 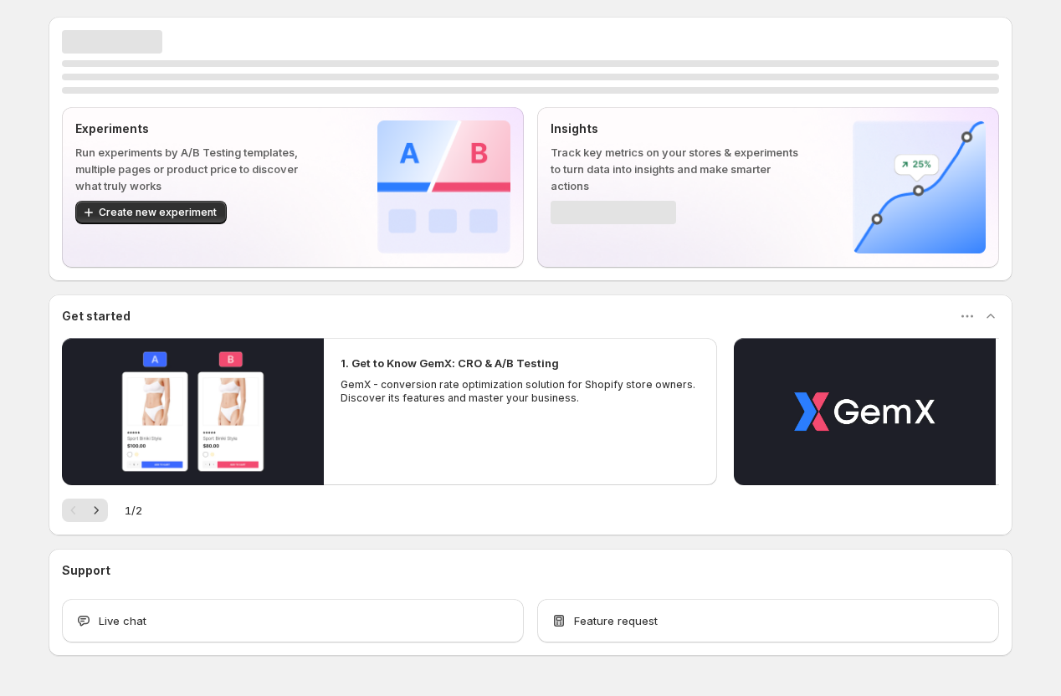 What do you see at coordinates (449, 363) in the screenshot?
I see `h2: 1. Get to Know GemX: CRO & A/B Testing` at bounding box center [449, 363].